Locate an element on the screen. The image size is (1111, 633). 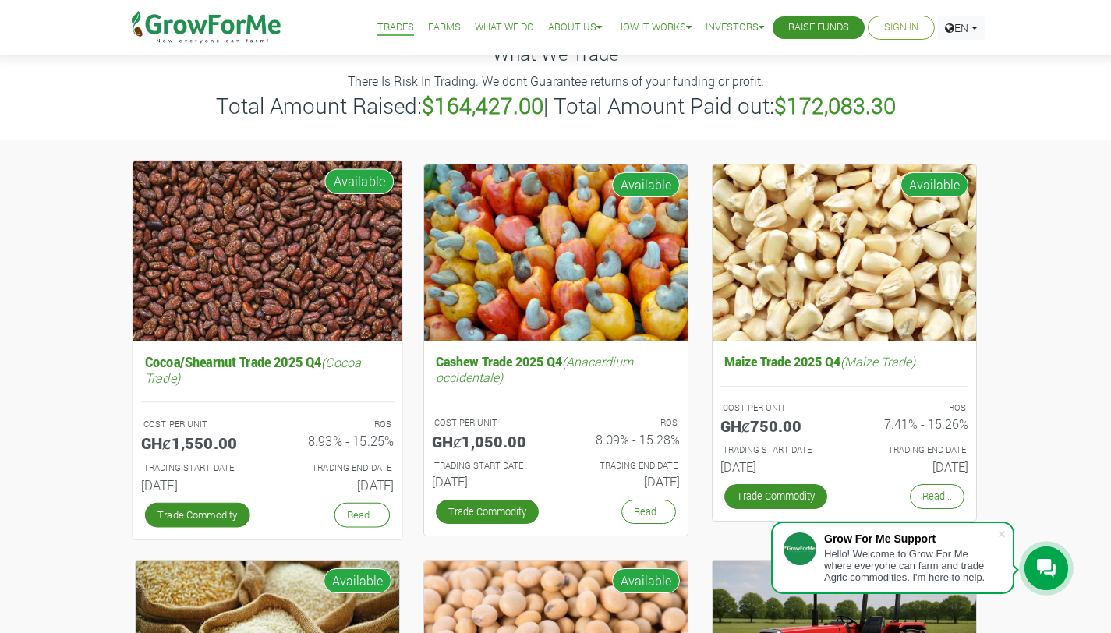
a: What We Do is located at coordinates (504, 27).